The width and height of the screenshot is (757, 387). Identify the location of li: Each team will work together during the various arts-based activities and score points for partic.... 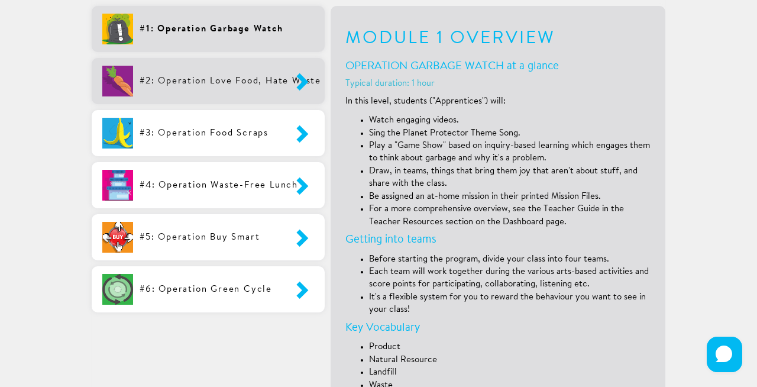
(510, 278).